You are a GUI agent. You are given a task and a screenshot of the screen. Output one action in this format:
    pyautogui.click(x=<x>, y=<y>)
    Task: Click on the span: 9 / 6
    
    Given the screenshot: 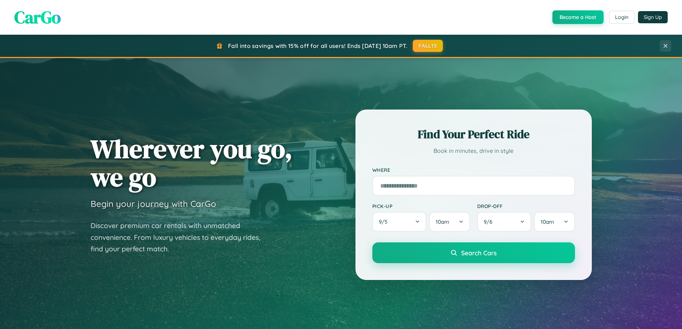 What is the action you would take?
    pyautogui.click(x=490, y=222)
    